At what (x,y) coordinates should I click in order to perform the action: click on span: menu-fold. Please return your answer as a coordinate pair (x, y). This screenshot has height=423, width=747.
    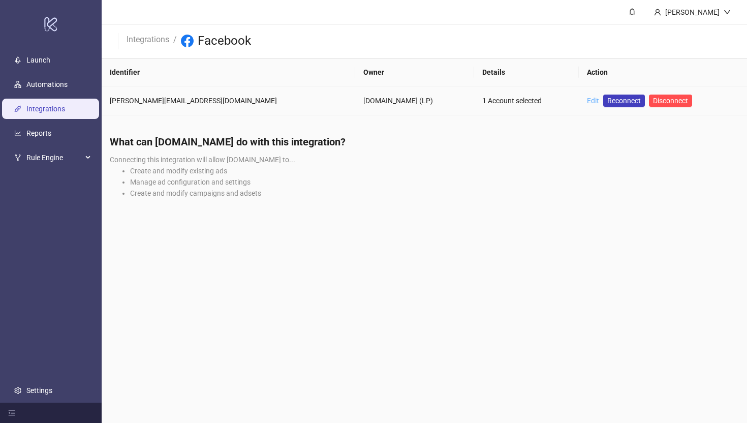
    Looking at the image, I should click on (12, 413).